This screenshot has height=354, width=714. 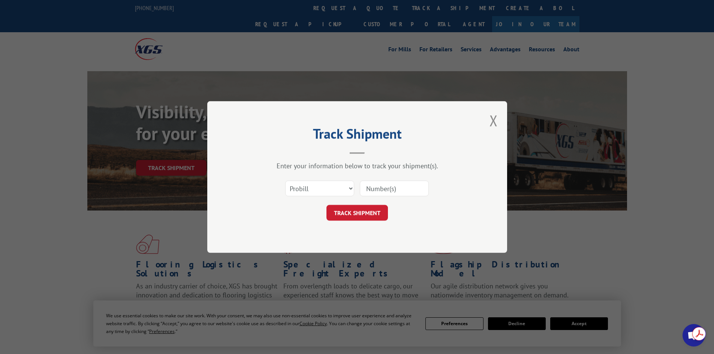 What do you see at coordinates (357, 136) in the screenshot?
I see `h2: Track Shipment` at bounding box center [357, 136].